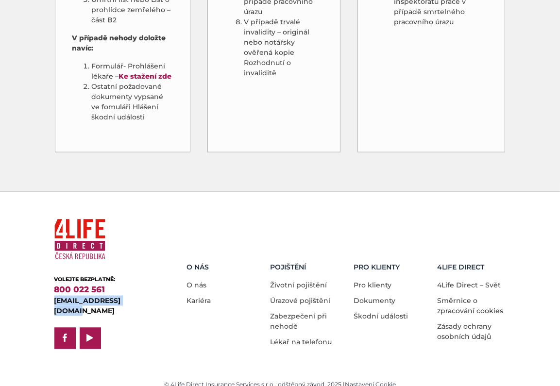 The width and height of the screenshot is (560, 386). What do you see at coordinates (145, 76) in the screenshot?
I see `a: Ke stažení zde` at bounding box center [145, 76].